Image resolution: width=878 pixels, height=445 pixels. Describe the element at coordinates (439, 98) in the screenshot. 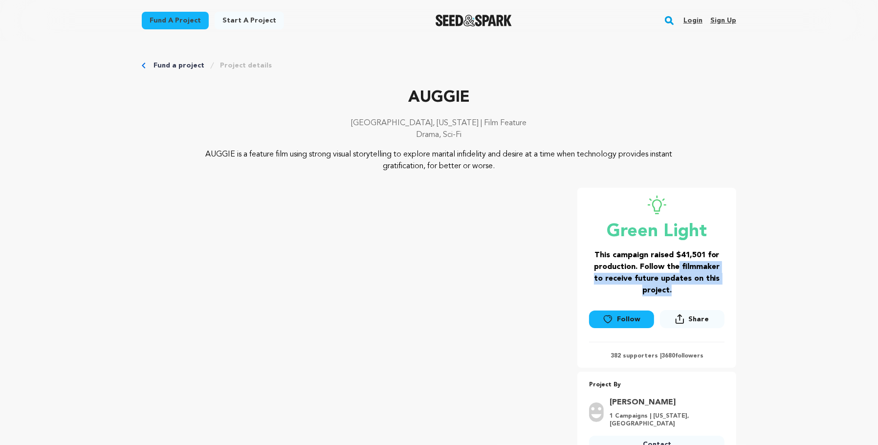

I see `p: AUGGIE` at that location.